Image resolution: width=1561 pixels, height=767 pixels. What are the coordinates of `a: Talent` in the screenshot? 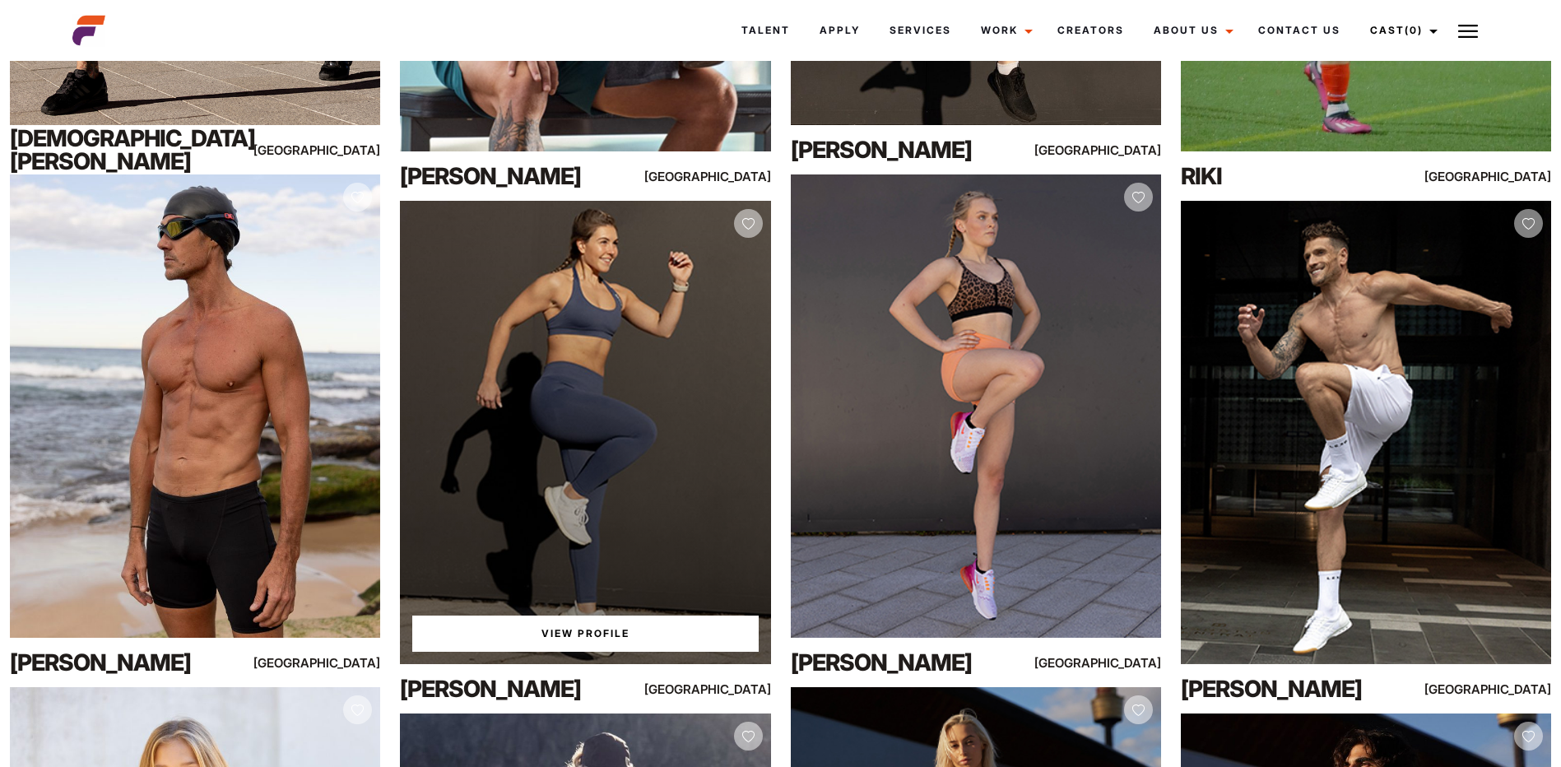 It's located at (765, 30).